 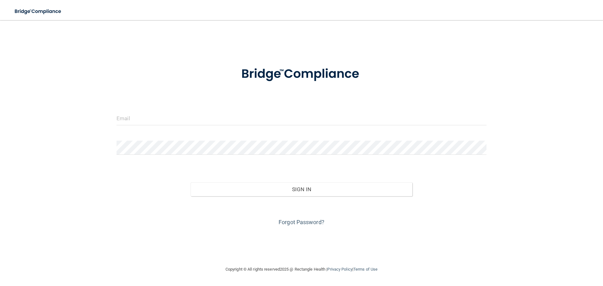 I want to click on button: Sign In, so click(x=302, y=189).